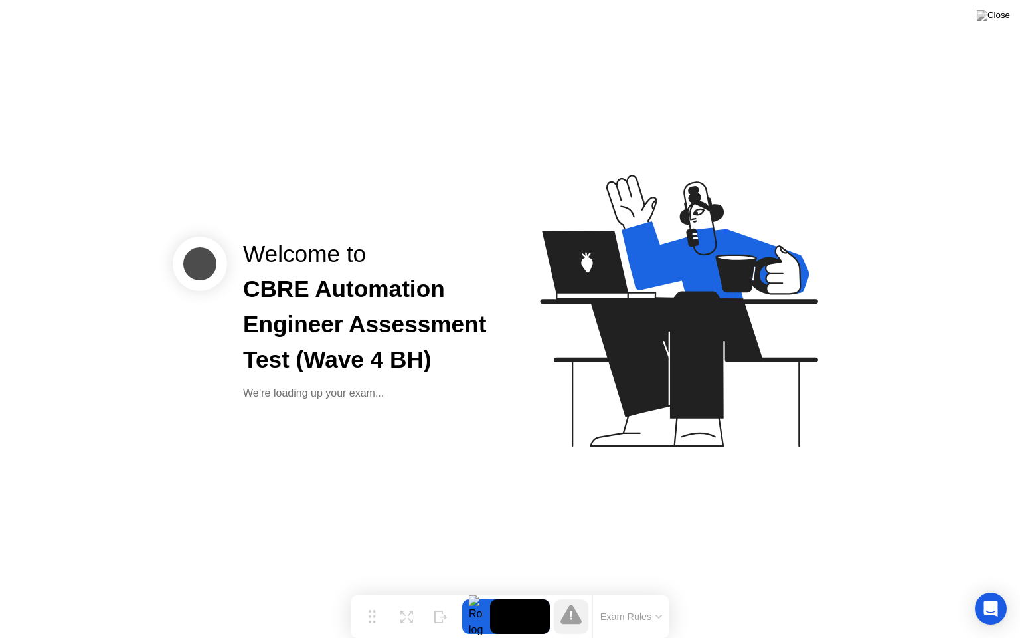  What do you see at coordinates (366, 393) in the screenshot?
I see `div: We’re loading up your exam...` at bounding box center [366, 393].